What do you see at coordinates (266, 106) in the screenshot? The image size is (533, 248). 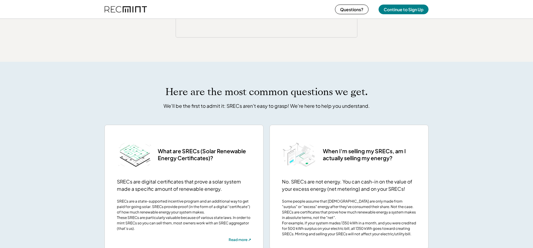 I see `div: We'll be the first to admit it: SRECs aren't easy to grasp! We're here to help you understand.` at bounding box center [266, 106].